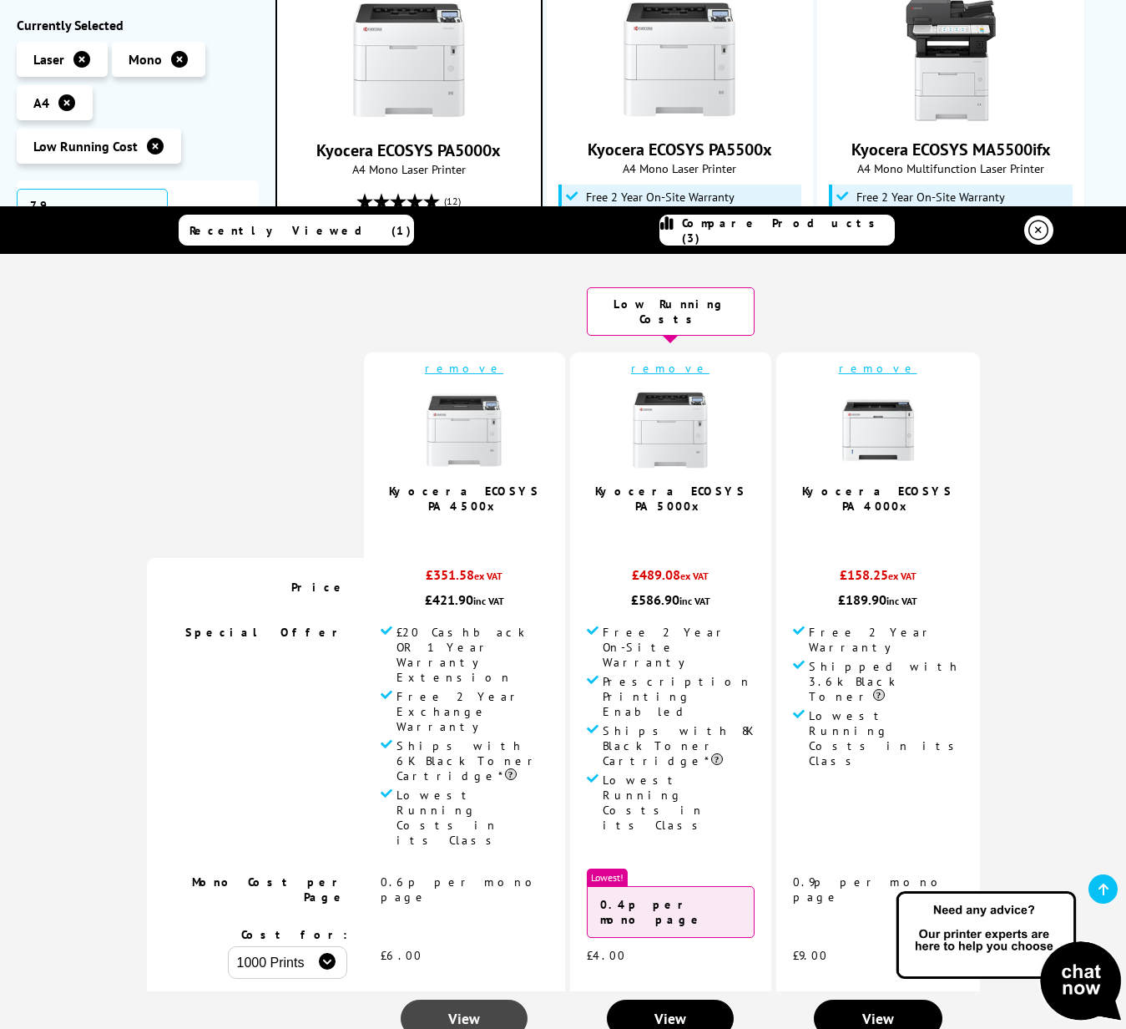  Describe the element at coordinates (1009, 957) in the screenshot. I see `img: Open Live Chat window` at that location.